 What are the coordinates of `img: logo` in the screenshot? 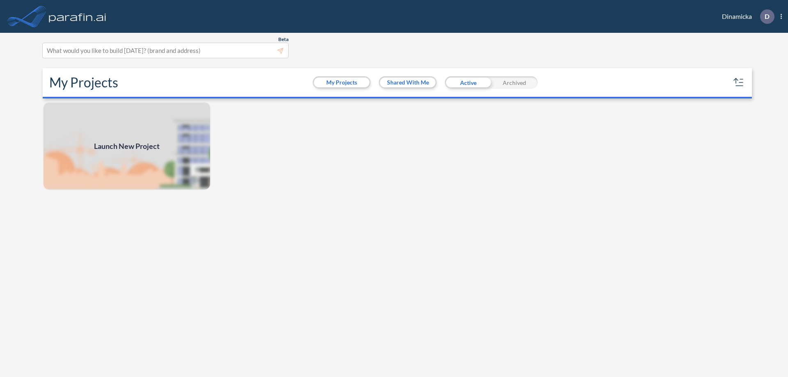 It's located at (78, 16).